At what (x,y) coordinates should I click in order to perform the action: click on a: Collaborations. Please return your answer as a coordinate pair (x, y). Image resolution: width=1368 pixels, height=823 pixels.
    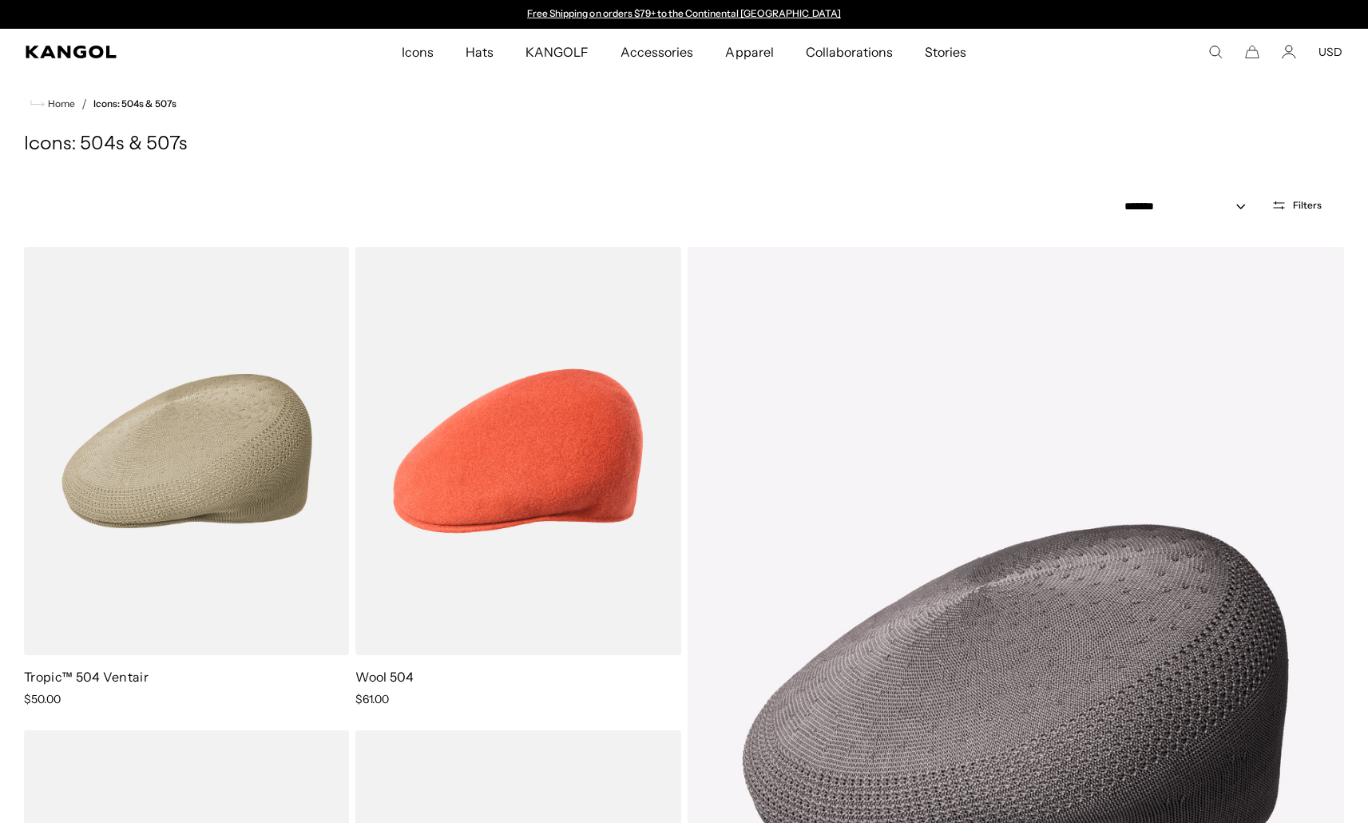
    Looking at the image, I should click on (849, 52).